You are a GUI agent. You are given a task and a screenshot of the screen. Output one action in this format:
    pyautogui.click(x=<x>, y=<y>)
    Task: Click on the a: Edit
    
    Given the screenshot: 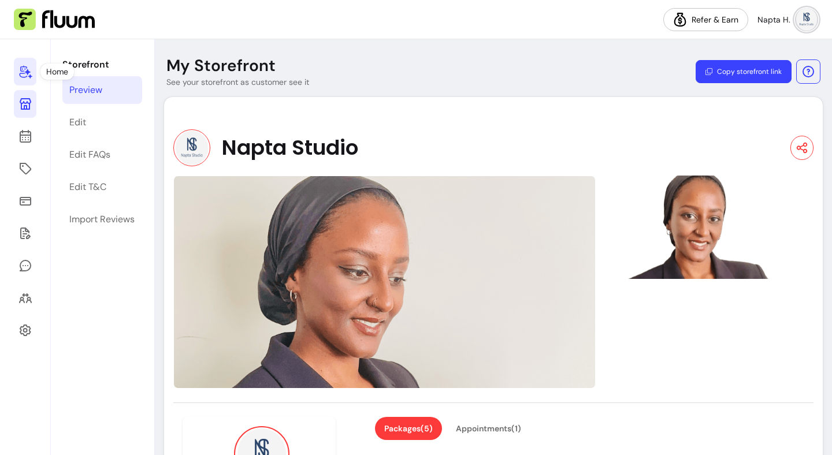 What is the action you would take?
    pyautogui.click(x=102, y=123)
    